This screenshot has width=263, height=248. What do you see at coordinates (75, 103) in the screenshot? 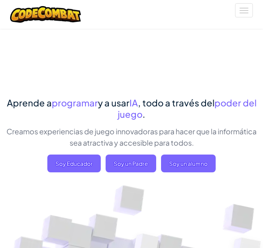
I see `span: programar` at bounding box center [75, 103].